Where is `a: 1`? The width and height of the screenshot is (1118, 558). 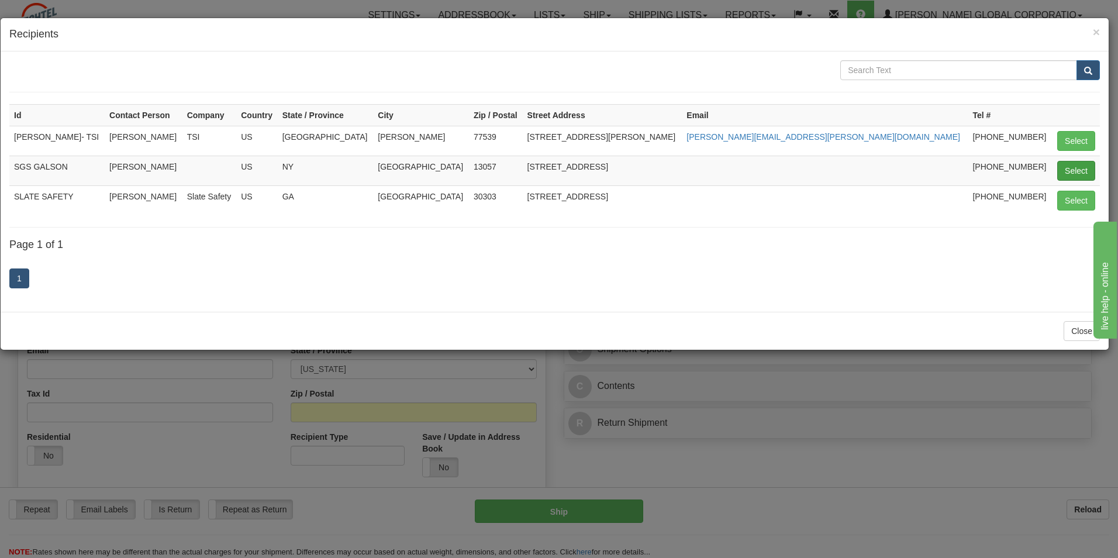
a: 1 is located at coordinates (19, 278).